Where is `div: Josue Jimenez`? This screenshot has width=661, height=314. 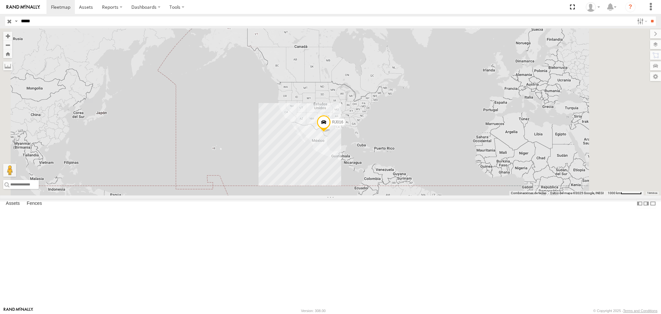
div: Josue Jimenez is located at coordinates (593, 7).